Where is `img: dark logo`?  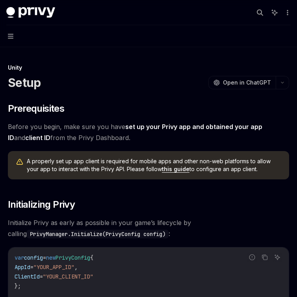 img: dark logo is located at coordinates (31, 13).